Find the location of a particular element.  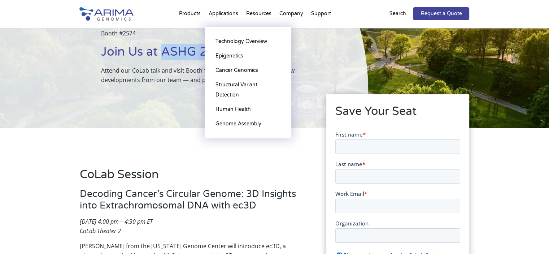

input: I'd like to schedule a meeting at the booth is located at coordinates (4, 133).